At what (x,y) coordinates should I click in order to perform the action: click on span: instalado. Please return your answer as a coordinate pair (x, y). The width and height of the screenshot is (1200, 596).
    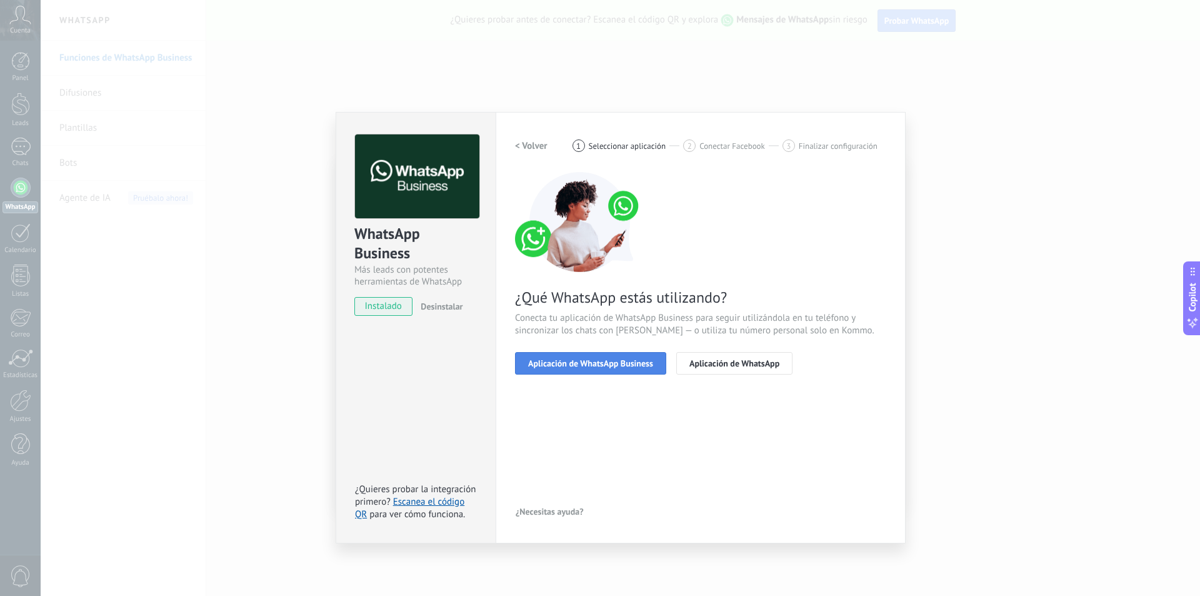
    Looking at the image, I should click on (383, 306).